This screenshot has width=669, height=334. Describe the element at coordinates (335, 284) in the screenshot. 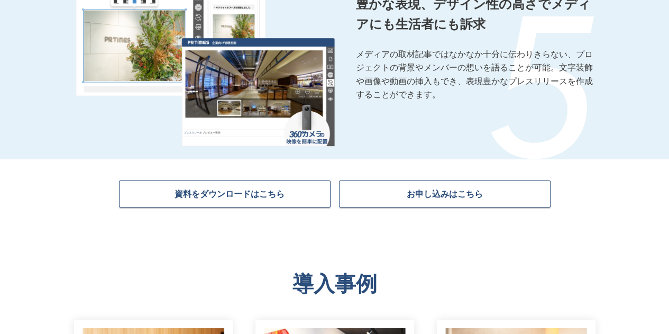

I see `h2: 導入事例` at that location.